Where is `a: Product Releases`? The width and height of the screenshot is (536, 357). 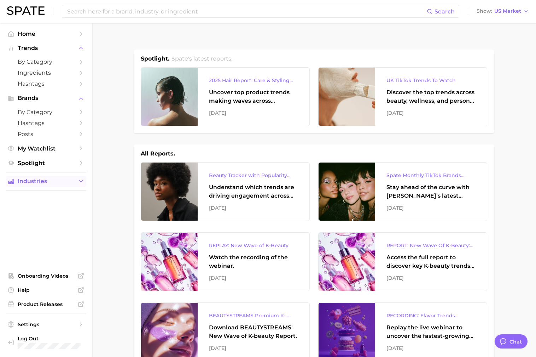 a: Product Releases is located at coordinates (46, 304).